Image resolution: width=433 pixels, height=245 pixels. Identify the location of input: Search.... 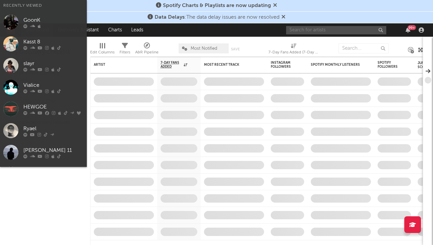
(364, 48).